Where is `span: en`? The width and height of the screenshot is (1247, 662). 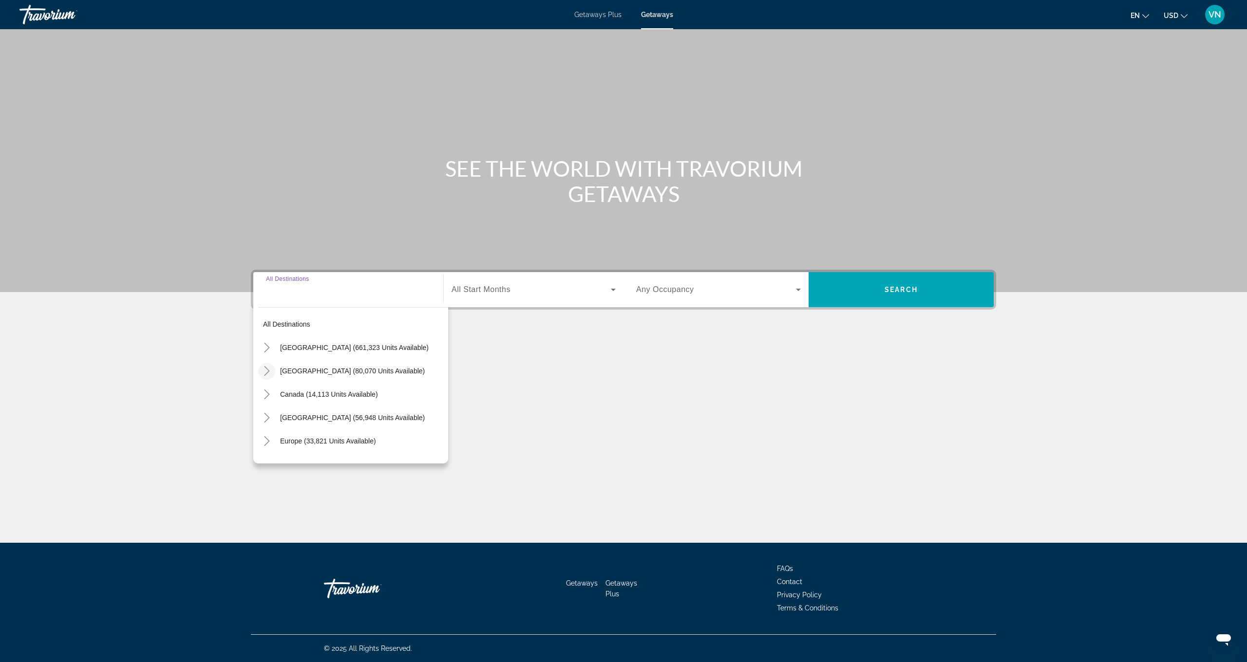 span: en is located at coordinates (1135, 16).